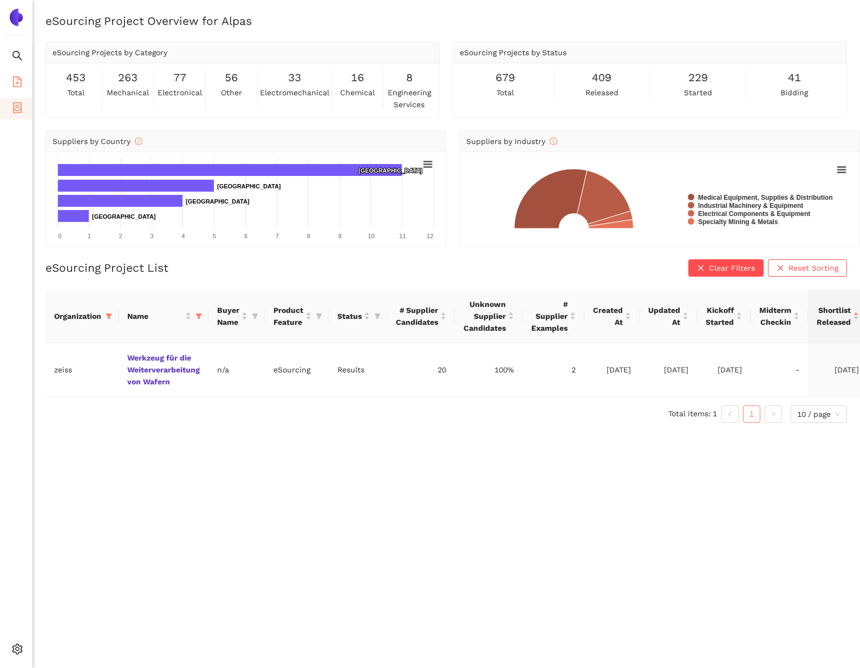  I want to click on span: Kickoff Started, so click(720, 316).